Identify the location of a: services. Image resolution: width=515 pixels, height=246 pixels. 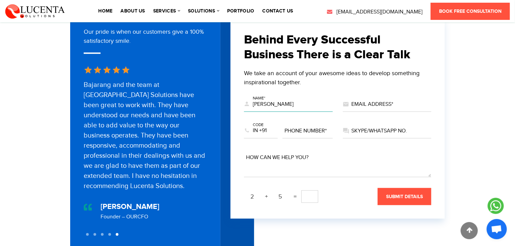
(166, 11).